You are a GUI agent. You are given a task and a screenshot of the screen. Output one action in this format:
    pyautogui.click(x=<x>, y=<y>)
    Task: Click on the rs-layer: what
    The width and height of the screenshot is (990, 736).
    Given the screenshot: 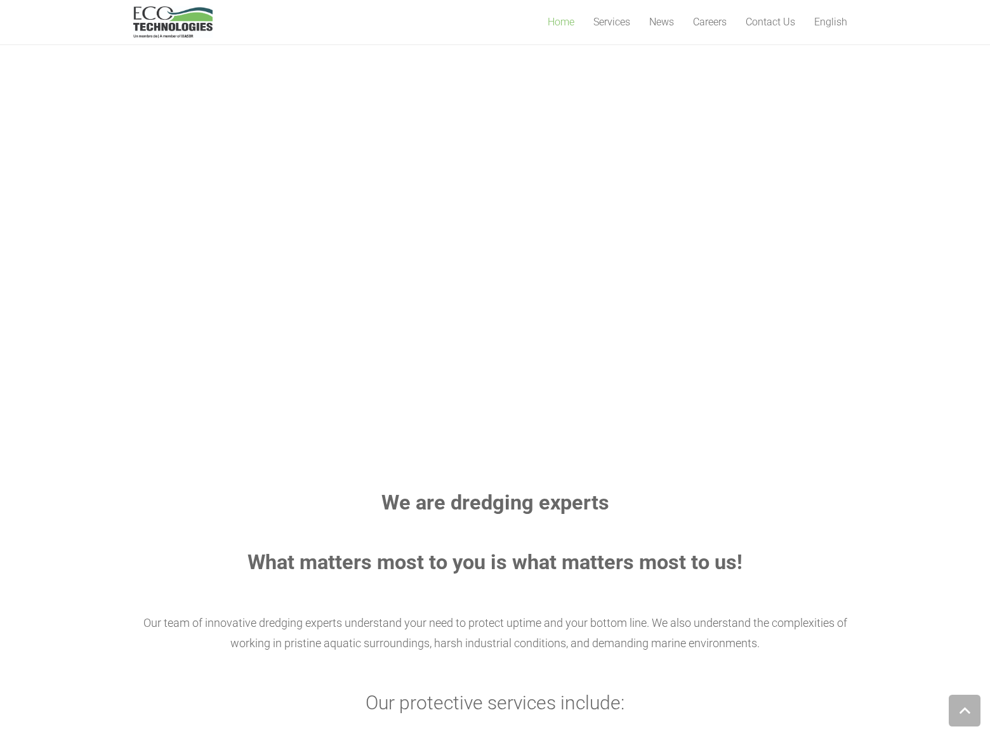 What is the action you would take?
    pyautogui.click(x=549, y=275)
    